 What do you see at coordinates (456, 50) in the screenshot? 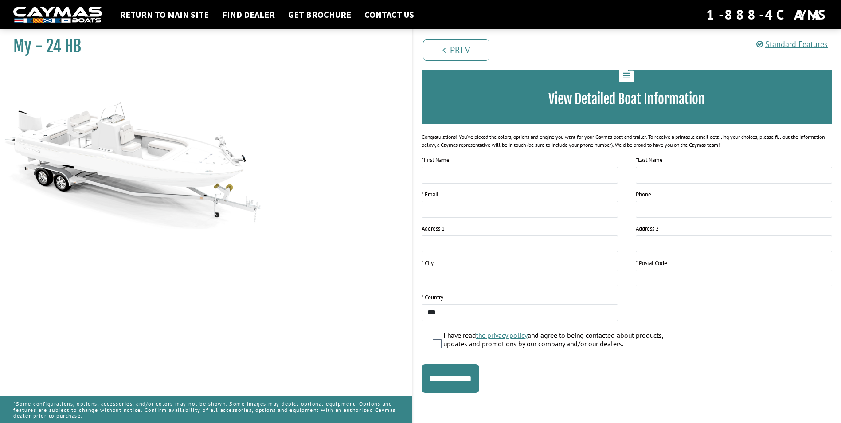
I see `a: Prev` at bounding box center [456, 50].